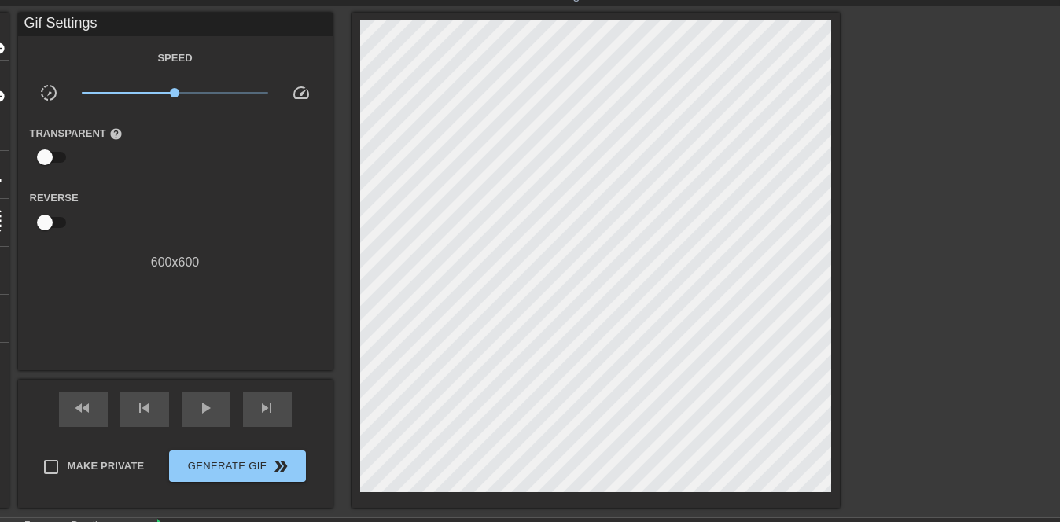 This screenshot has width=1060, height=522. Describe the element at coordinates (175, 263) in the screenshot. I see `div: 600 x 600` at that location.